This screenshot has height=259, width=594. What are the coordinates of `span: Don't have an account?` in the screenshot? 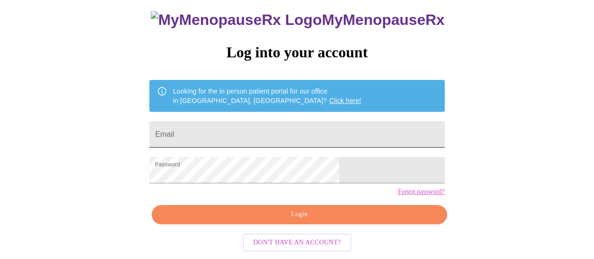 It's located at (297, 242).